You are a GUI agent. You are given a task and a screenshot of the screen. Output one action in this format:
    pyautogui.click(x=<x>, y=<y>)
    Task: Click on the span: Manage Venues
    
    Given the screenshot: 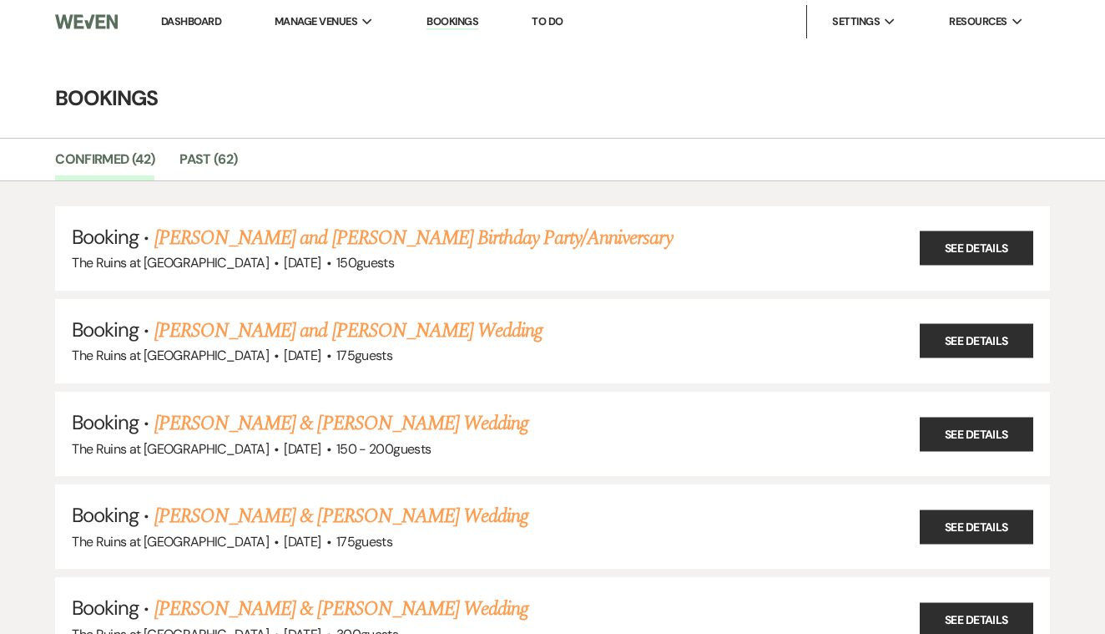 What is the action you would take?
    pyautogui.click(x=316, y=22)
    